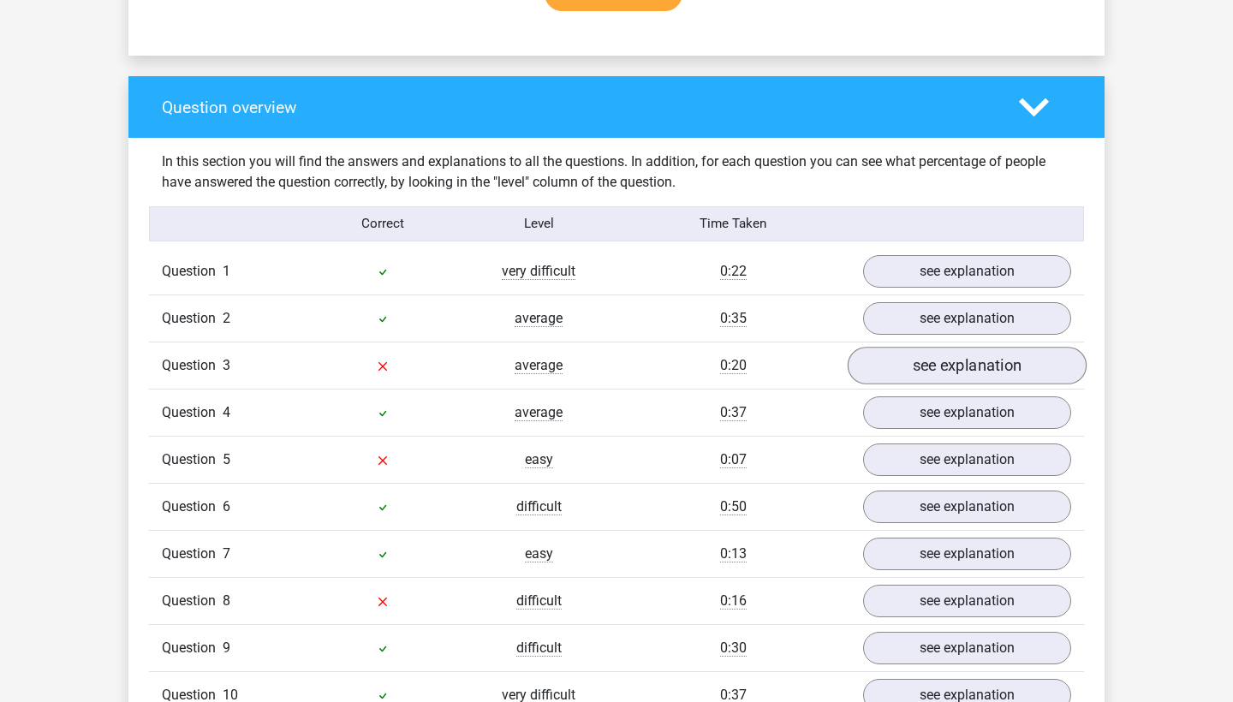 This screenshot has height=702, width=1233. What do you see at coordinates (733, 319) in the screenshot?
I see `span: 0:35` at bounding box center [733, 319].